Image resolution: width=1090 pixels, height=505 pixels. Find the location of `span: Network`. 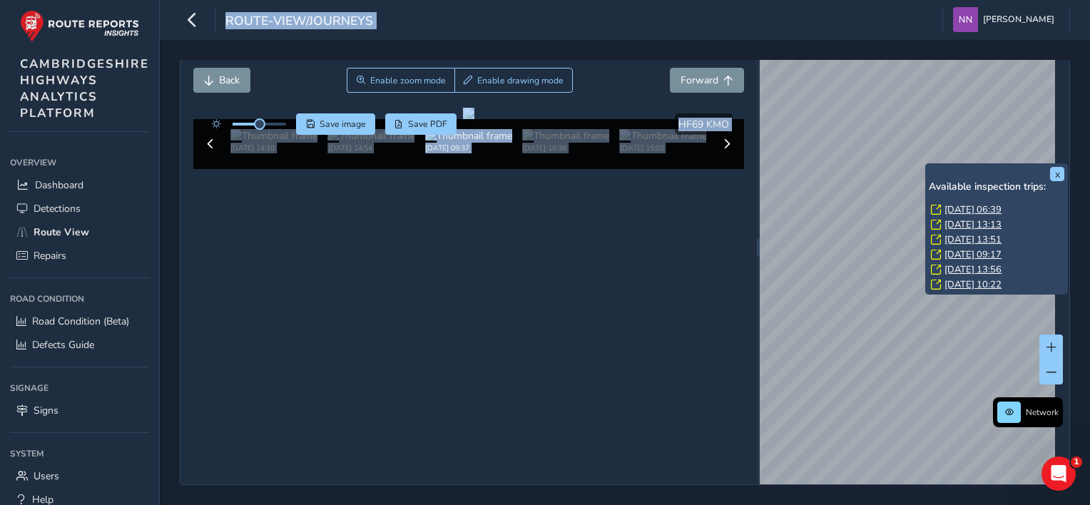

span: Network is located at coordinates (1042, 412).